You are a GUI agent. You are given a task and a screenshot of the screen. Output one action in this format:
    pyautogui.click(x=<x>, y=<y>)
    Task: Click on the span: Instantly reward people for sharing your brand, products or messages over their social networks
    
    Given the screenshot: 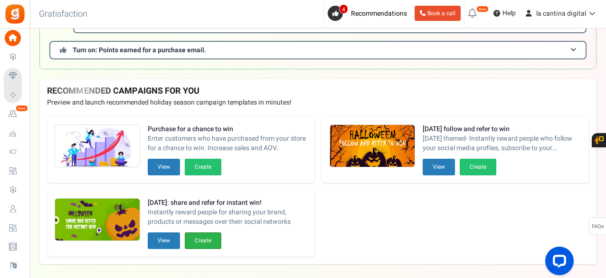 What is the action you would take?
    pyautogui.click(x=227, y=217)
    